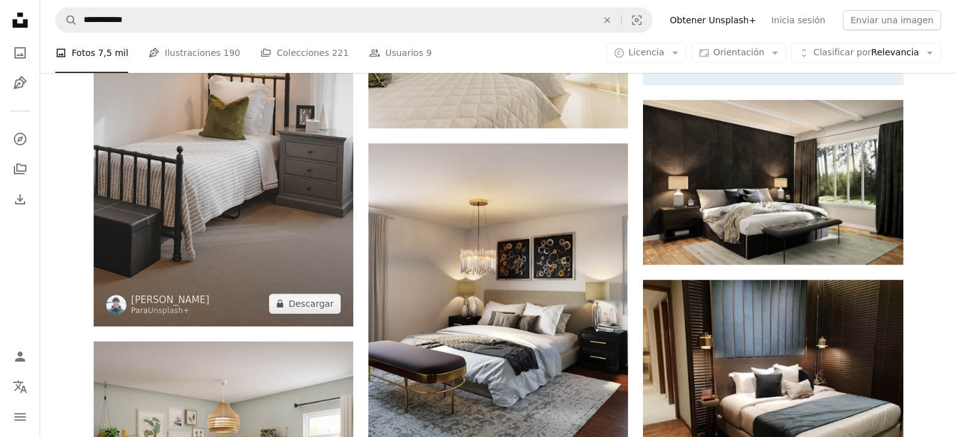  What do you see at coordinates (20, 199) in the screenshot?
I see `a: Historial de descargas` at bounding box center [20, 199].